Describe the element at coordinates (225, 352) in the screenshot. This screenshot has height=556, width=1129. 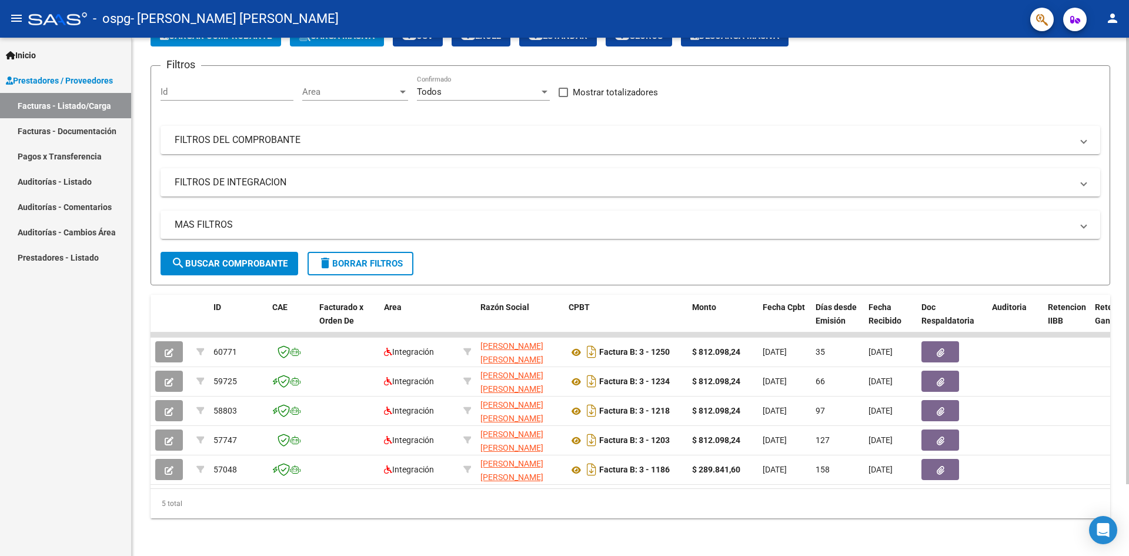
I see `span: 60771` at that location.